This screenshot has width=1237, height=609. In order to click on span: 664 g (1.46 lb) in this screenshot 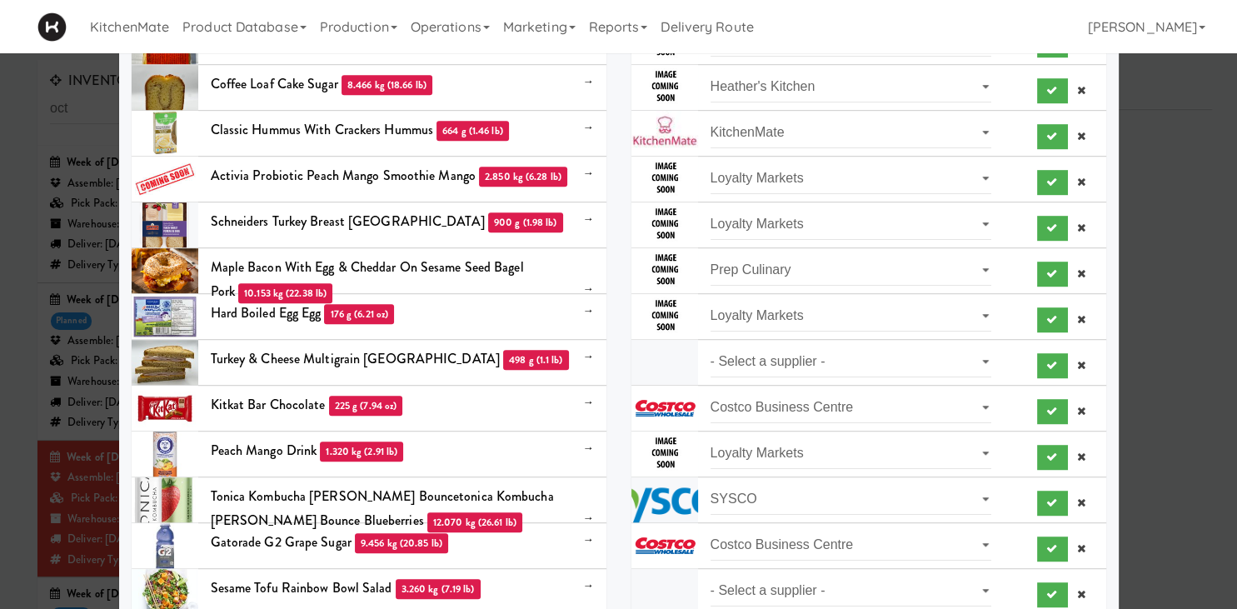, I will do `click(472, 131)`.